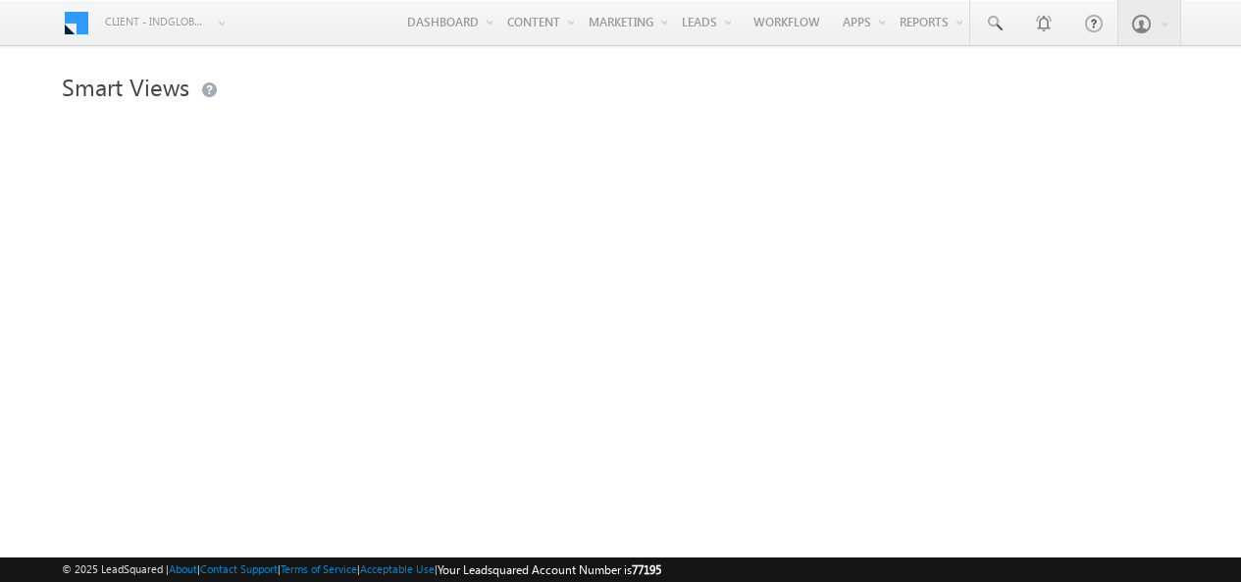 Image resolution: width=1241 pixels, height=582 pixels. What do you see at coordinates (319, 568) in the screenshot?
I see `a: Terms of Service` at bounding box center [319, 568].